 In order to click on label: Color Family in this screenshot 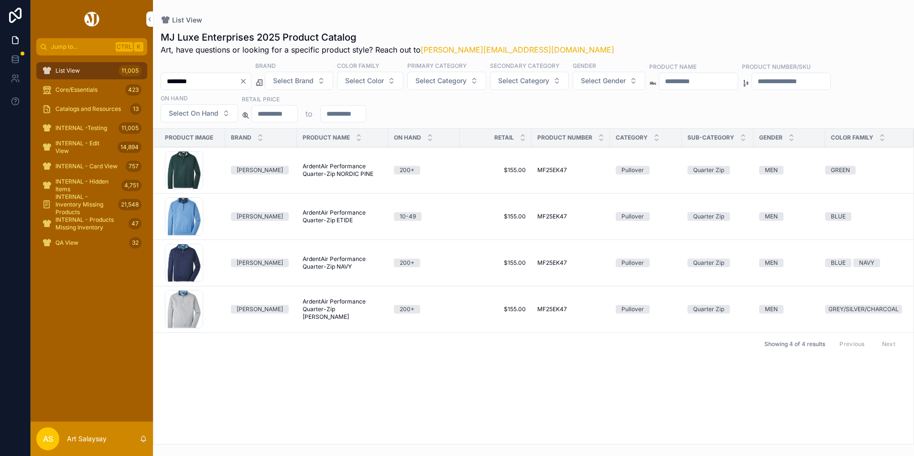, I will do `click(358, 66)`.